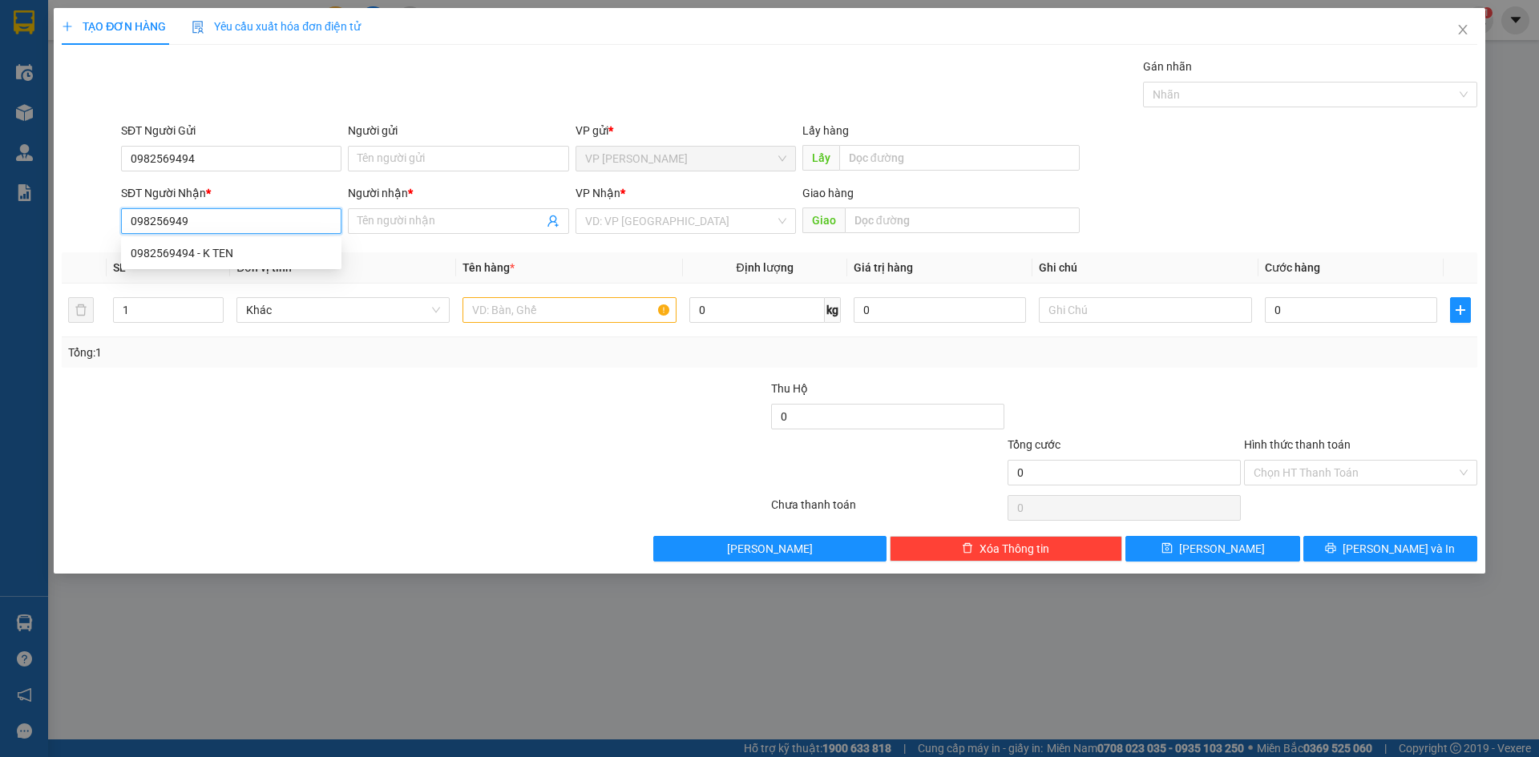 This screenshot has height=757, width=1539. Describe the element at coordinates (685, 131) in the screenshot. I see `div: VP gửi` at that location.